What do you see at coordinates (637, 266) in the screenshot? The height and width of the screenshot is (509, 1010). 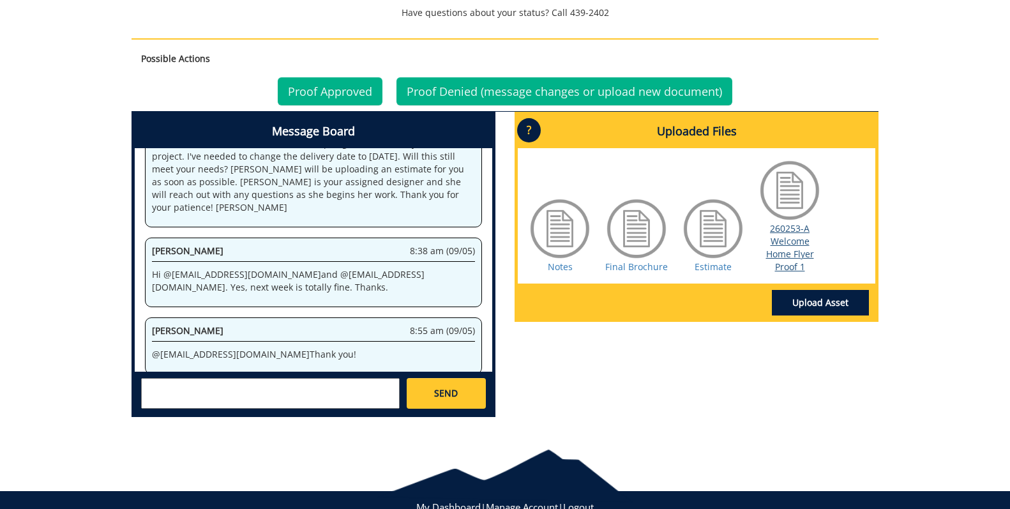 I see `a: Final Brochure` at bounding box center [637, 266].